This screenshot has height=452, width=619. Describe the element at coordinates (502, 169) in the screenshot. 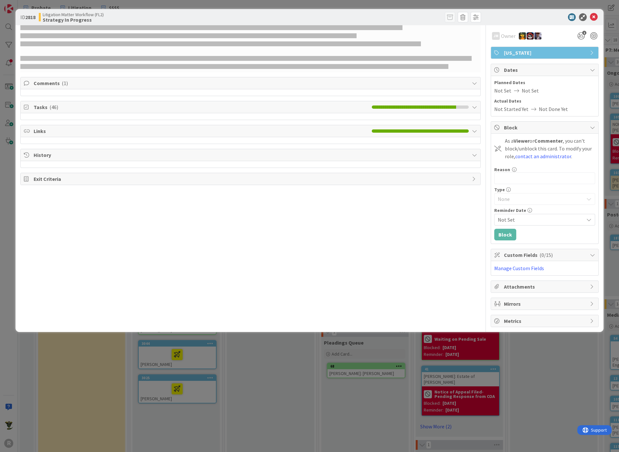

I see `label: Reason` at that location.